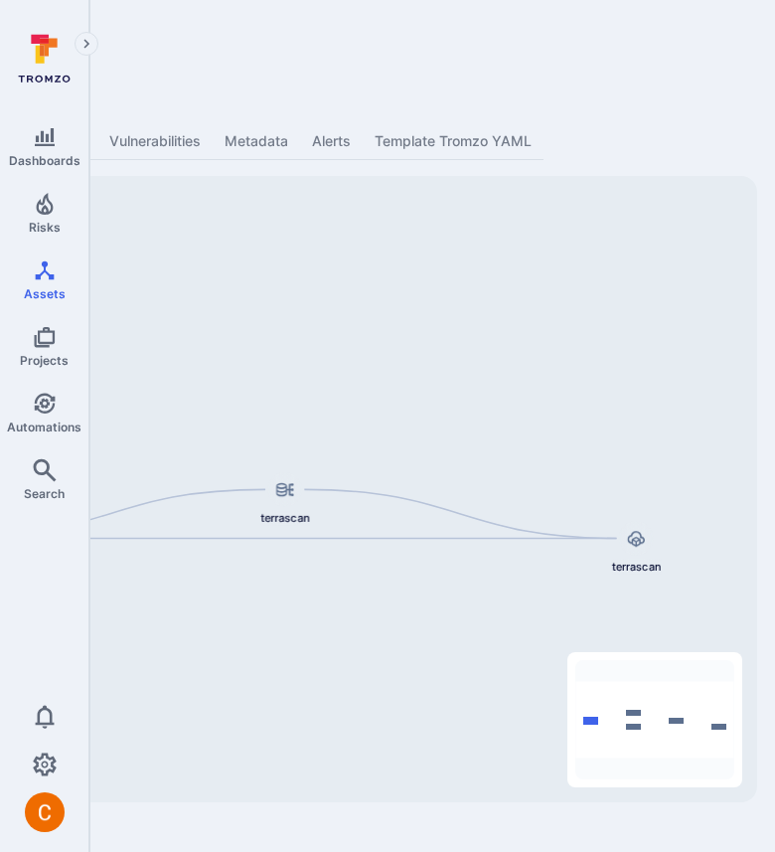 The height and width of the screenshot is (852, 775). What do you see at coordinates (44, 360) in the screenshot?
I see `span: Projects` at bounding box center [44, 360].